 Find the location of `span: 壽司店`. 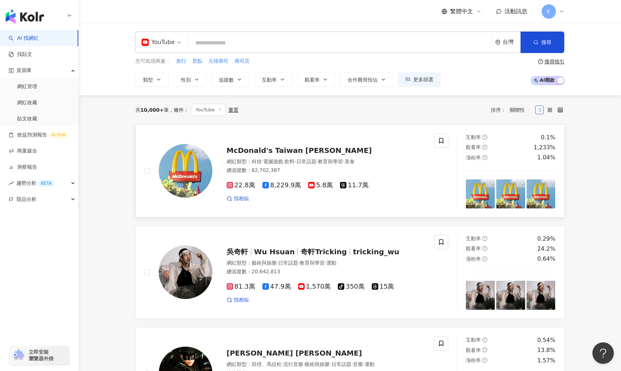

span: 壽司店 is located at coordinates (242, 61).